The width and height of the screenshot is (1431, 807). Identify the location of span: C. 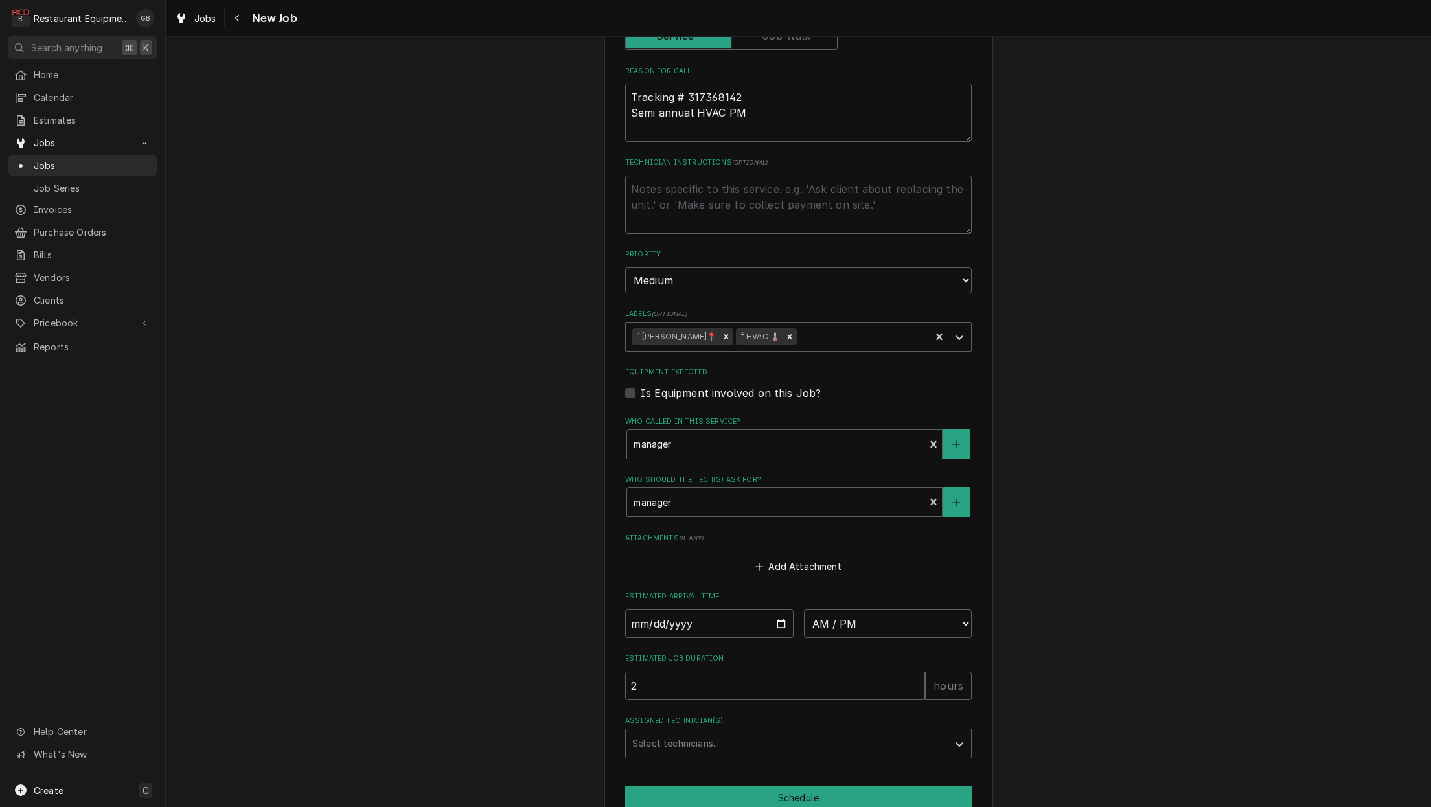
(146, 790).